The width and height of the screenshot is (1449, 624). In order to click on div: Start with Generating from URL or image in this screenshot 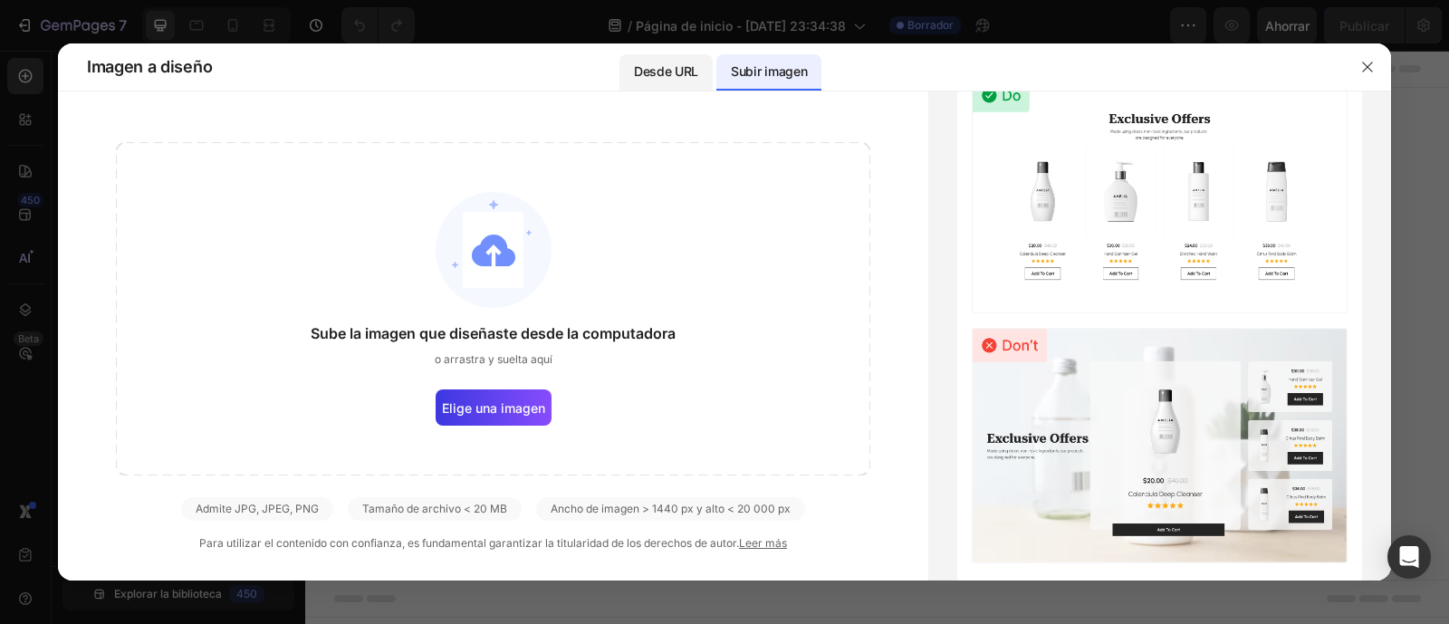, I will do `click(571, 436)`.